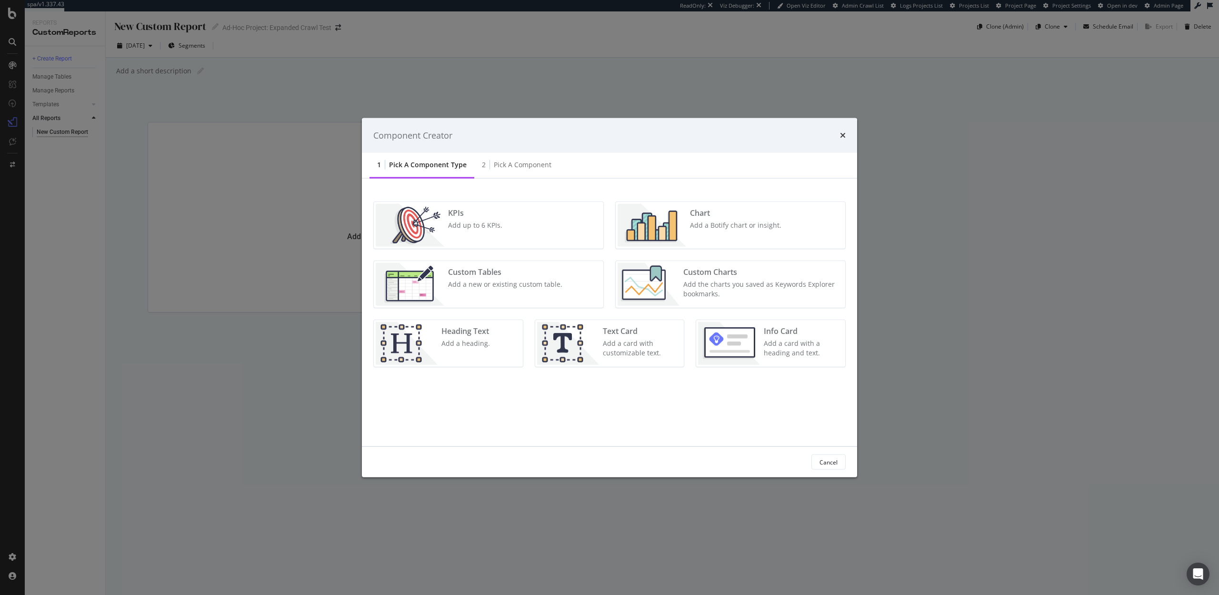  I want to click on img: CtJ9-kHf.png, so click(407, 343).